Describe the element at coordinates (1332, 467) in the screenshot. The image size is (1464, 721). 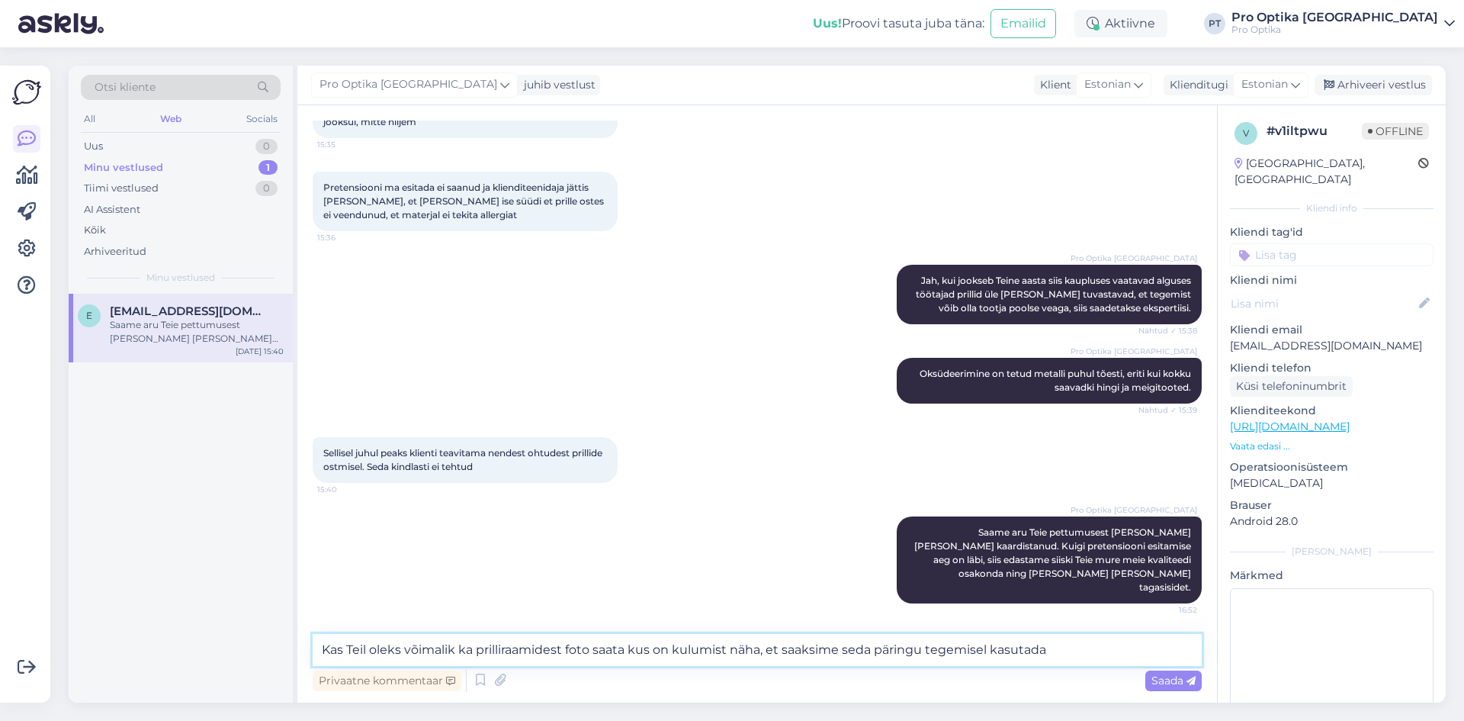
I see `p: Operatsioonisüsteem` at that location.